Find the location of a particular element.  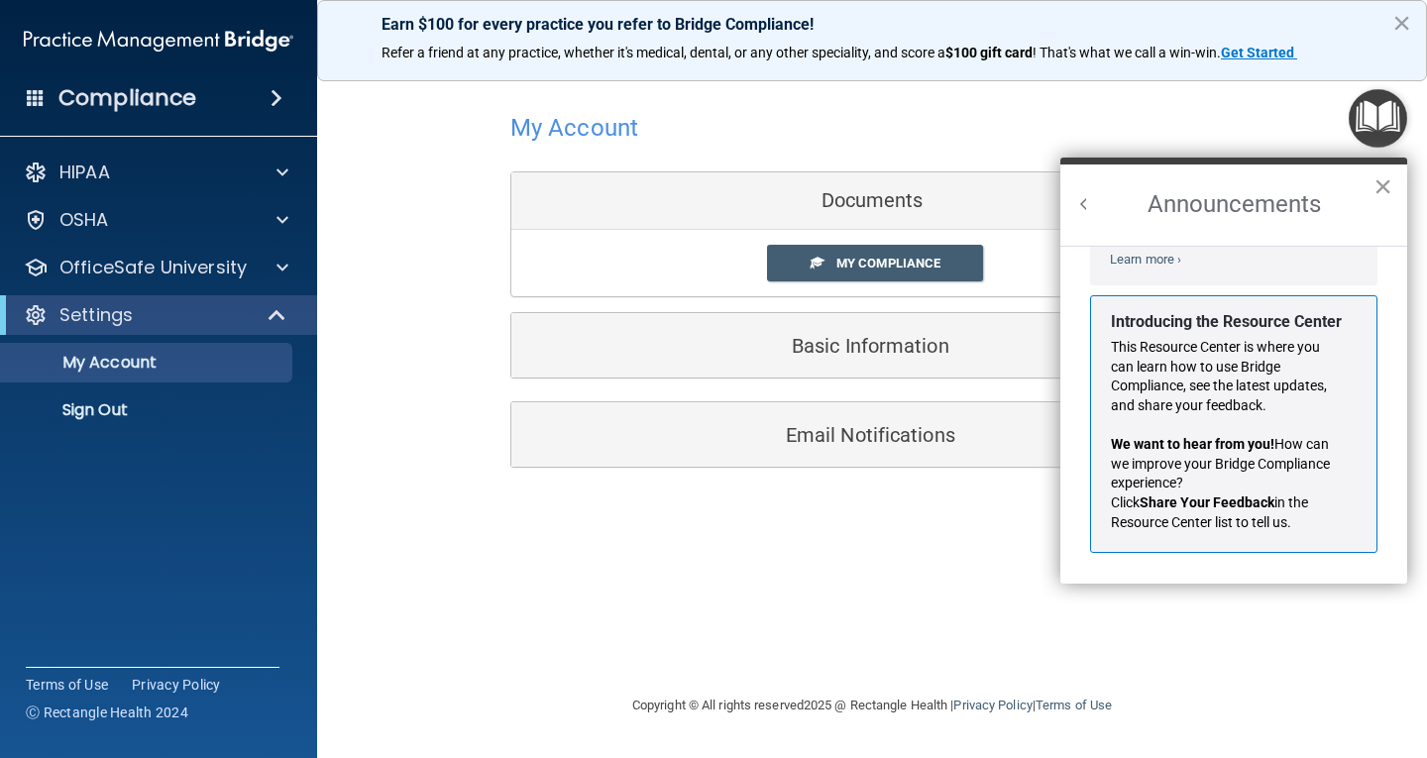

span: in the Resource Center list to tell us. is located at coordinates (1211, 512).